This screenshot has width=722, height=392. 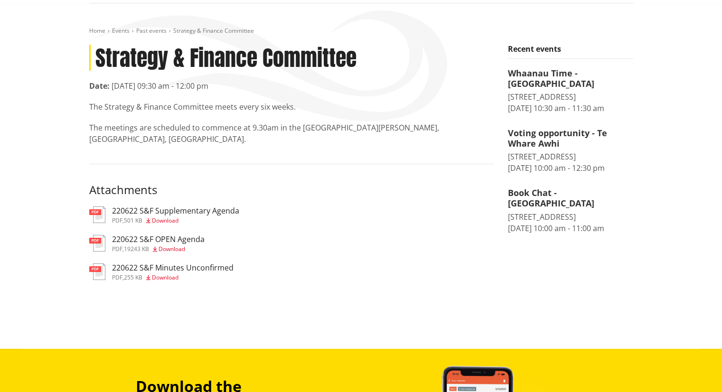 I want to click on a: 220622 S&F Minutes Unconfirmed pdf,255 KB Download, so click(x=161, y=272).